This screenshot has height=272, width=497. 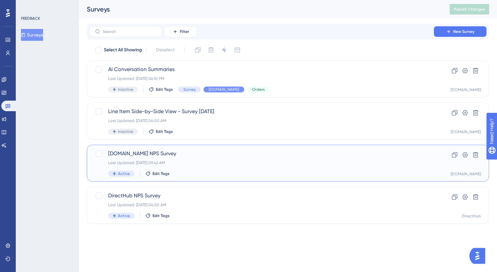 What do you see at coordinates (261, 195) in the screenshot?
I see `span: DirectHub NPS Survey` at bounding box center [261, 195].